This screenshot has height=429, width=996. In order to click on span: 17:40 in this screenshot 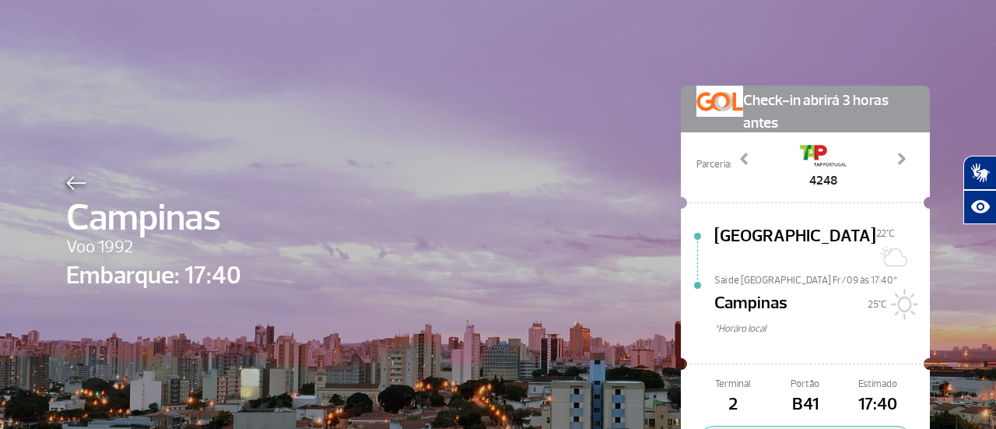, I will do `click(878, 405)`.